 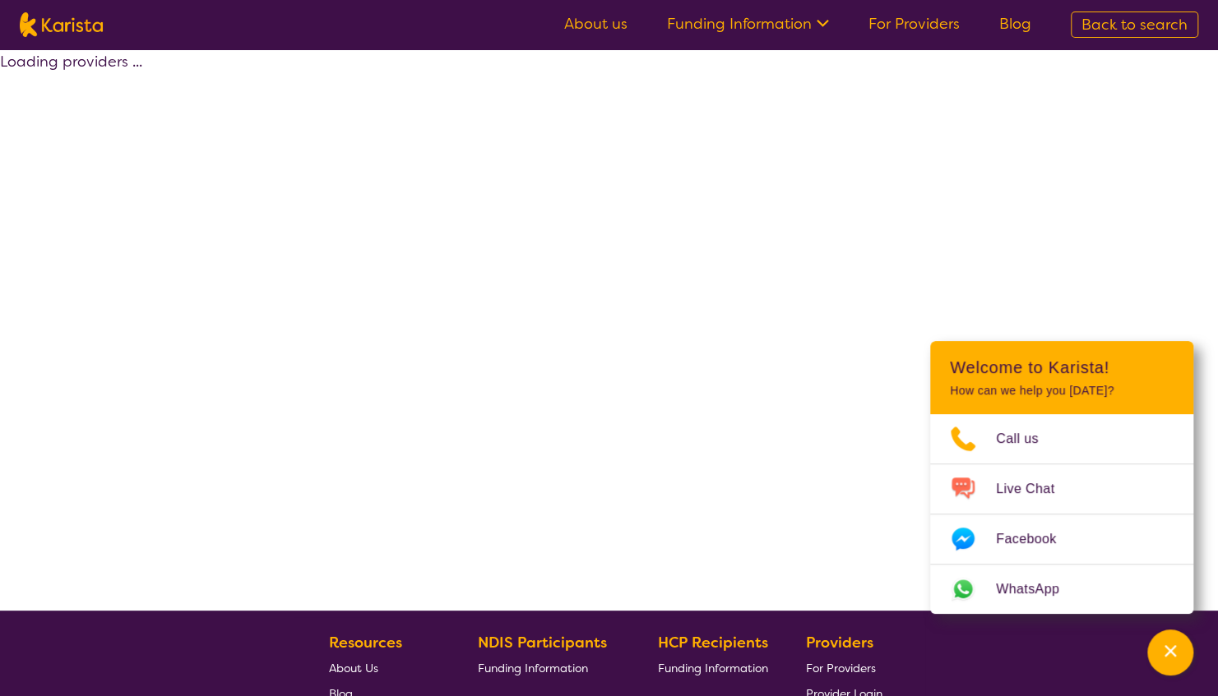 I want to click on button: Channel Menu, so click(x=1170, y=653).